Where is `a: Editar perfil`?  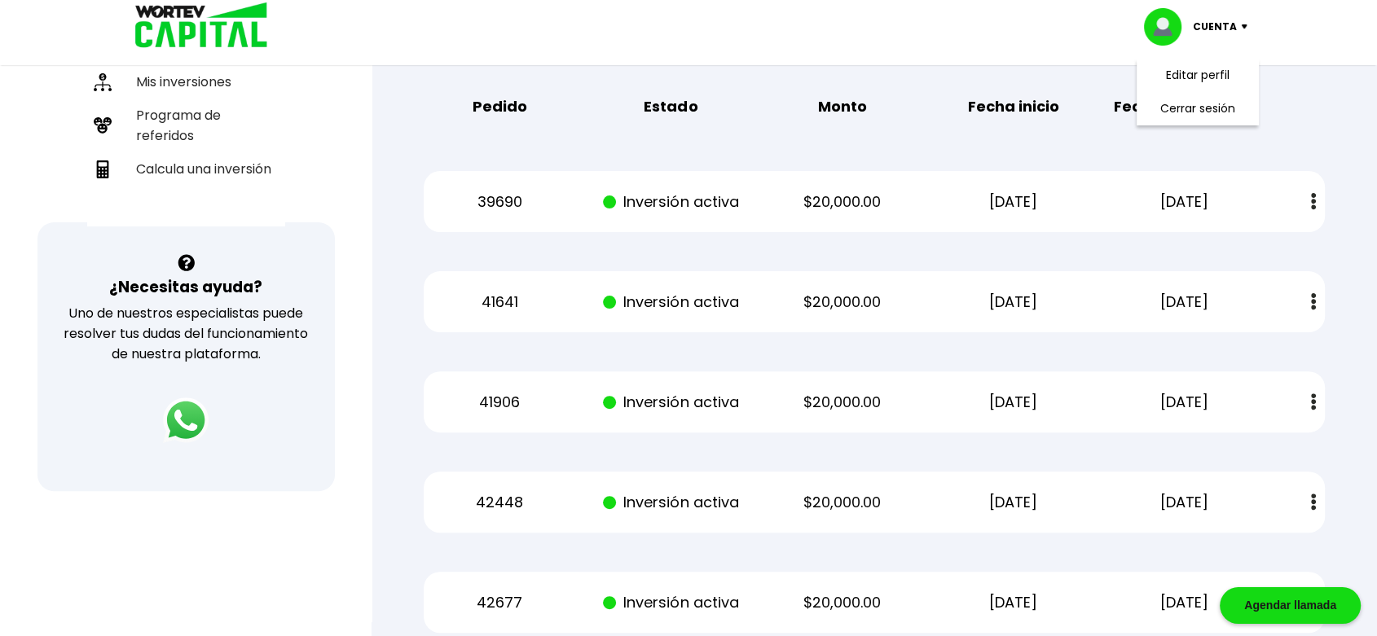 a: Editar perfil is located at coordinates (1197, 75).